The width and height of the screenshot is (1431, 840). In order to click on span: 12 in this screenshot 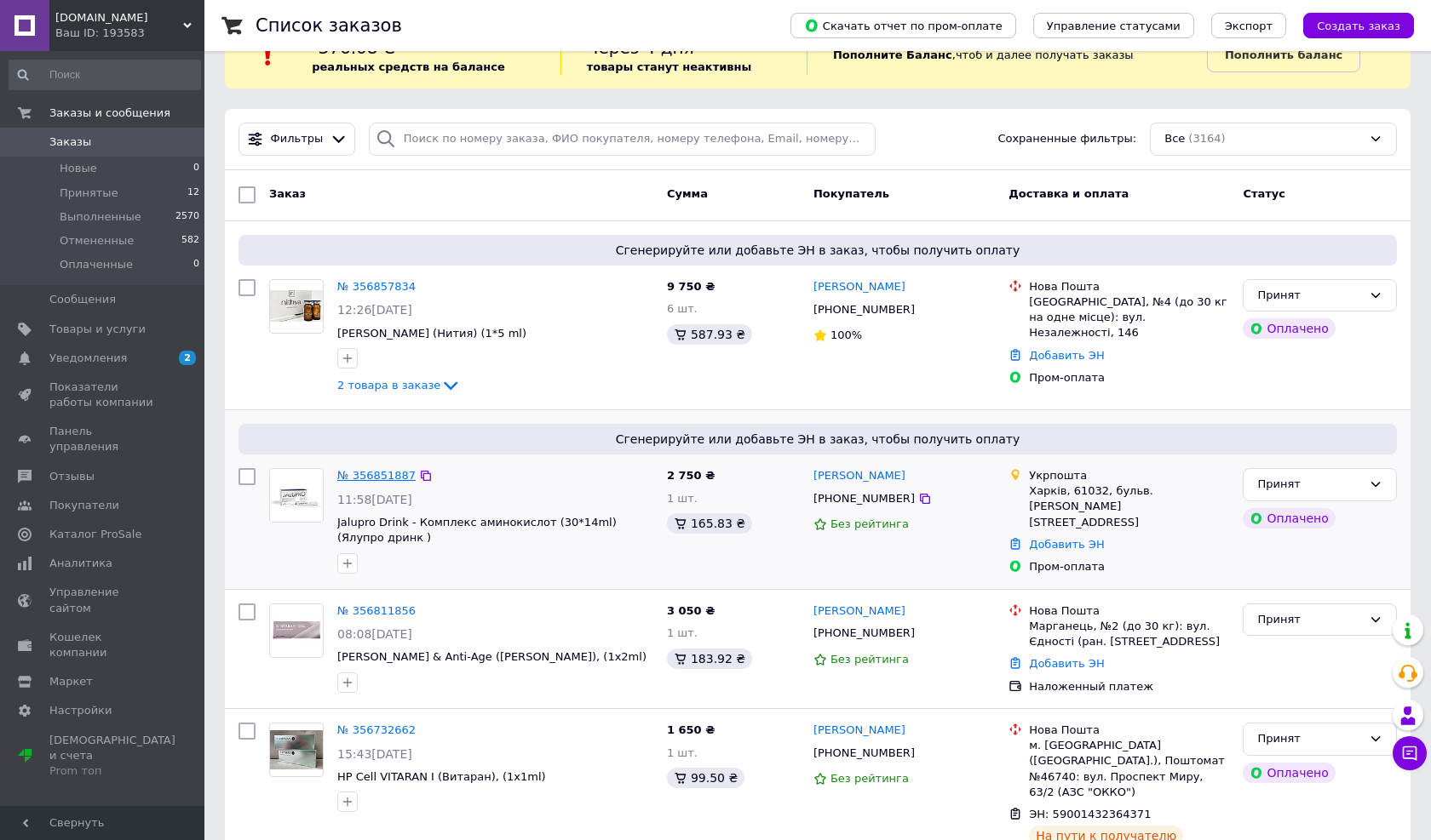, I will do `click(193, 193)`.